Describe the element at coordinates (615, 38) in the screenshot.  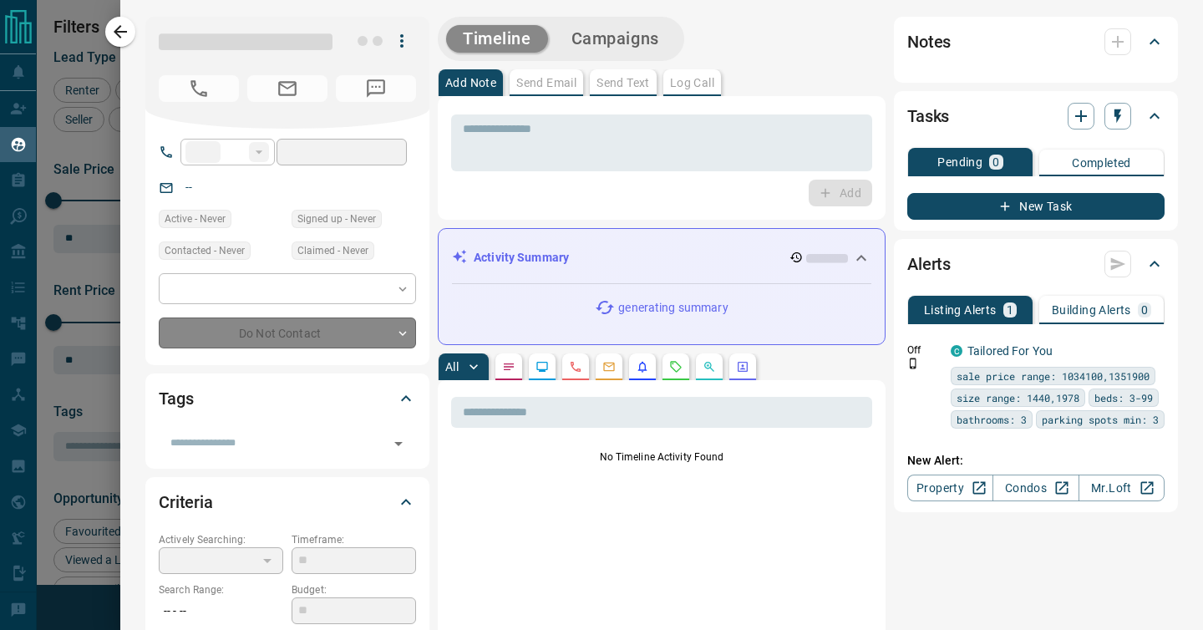
I see `button: Campaigns` at that location.